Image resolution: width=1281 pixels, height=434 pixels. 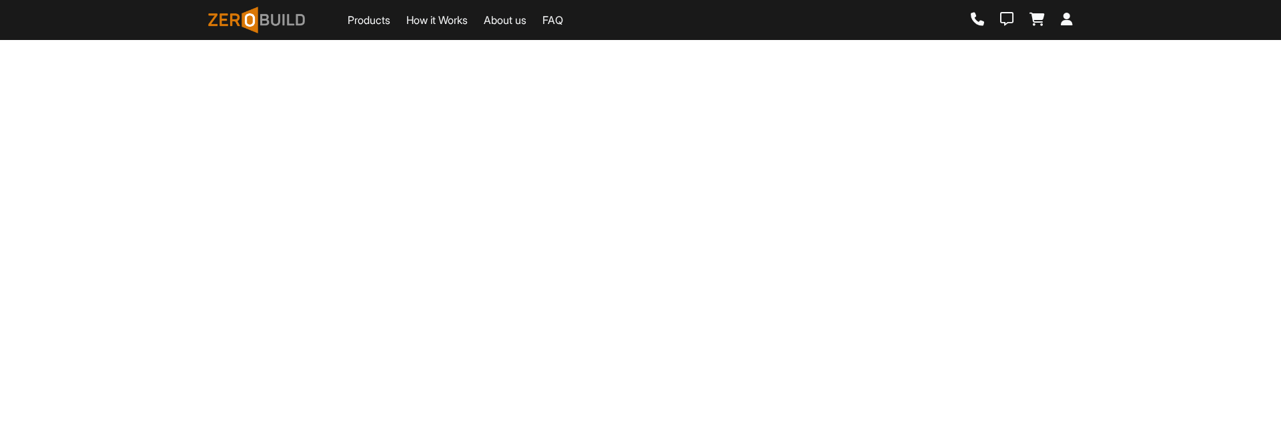 What do you see at coordinates (552, 20) in the screenshot?
I see `a: FAQ` at bounding box center [552, 20].